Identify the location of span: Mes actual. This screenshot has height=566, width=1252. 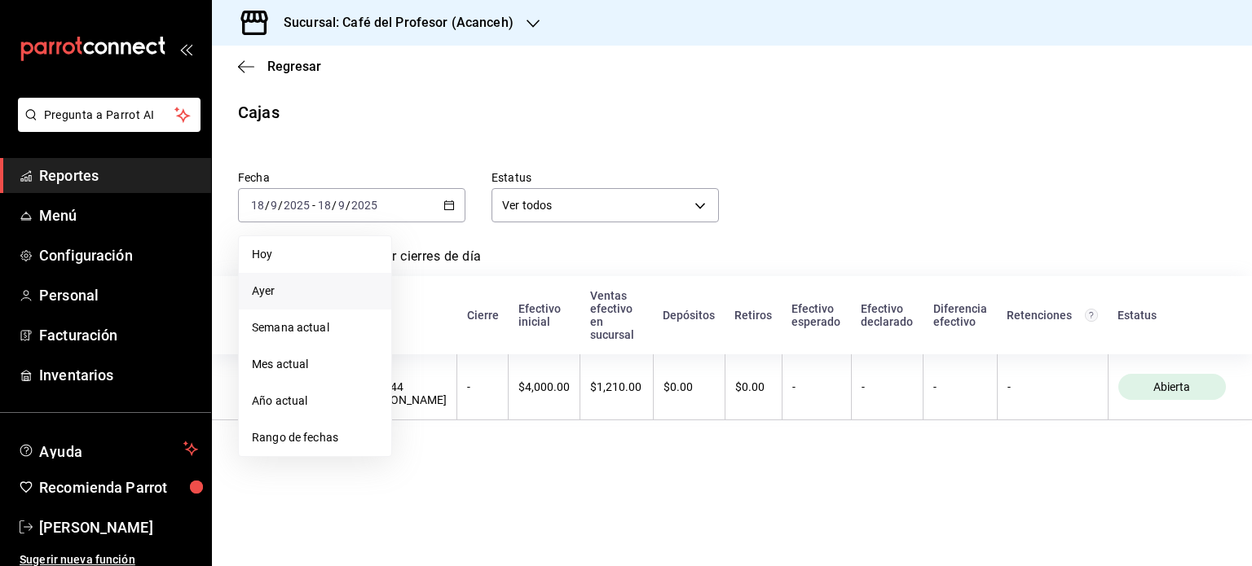
(315, 364).